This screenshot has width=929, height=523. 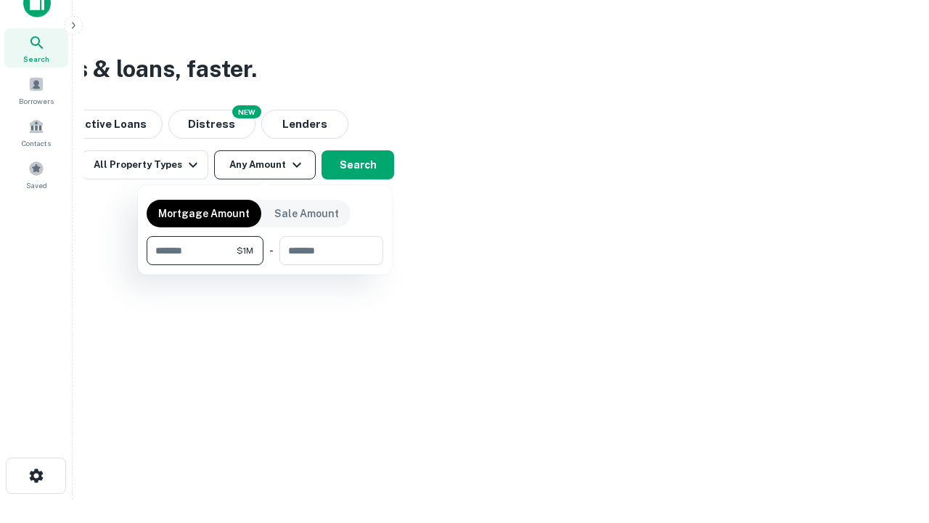 What do you see at coordinates (245, 250) in the screenshot?
I see `span: $1M` at bounding box center [245, 250].